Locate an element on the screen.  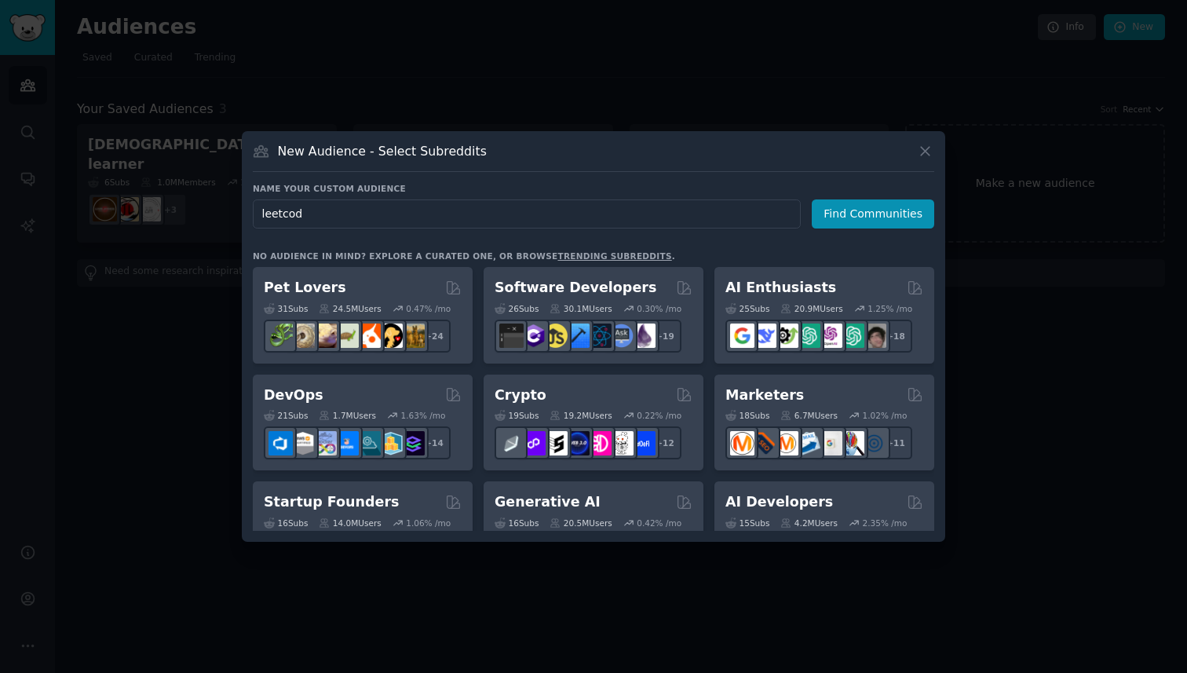
img: aws_cdk is located at coordinates (390, 443).